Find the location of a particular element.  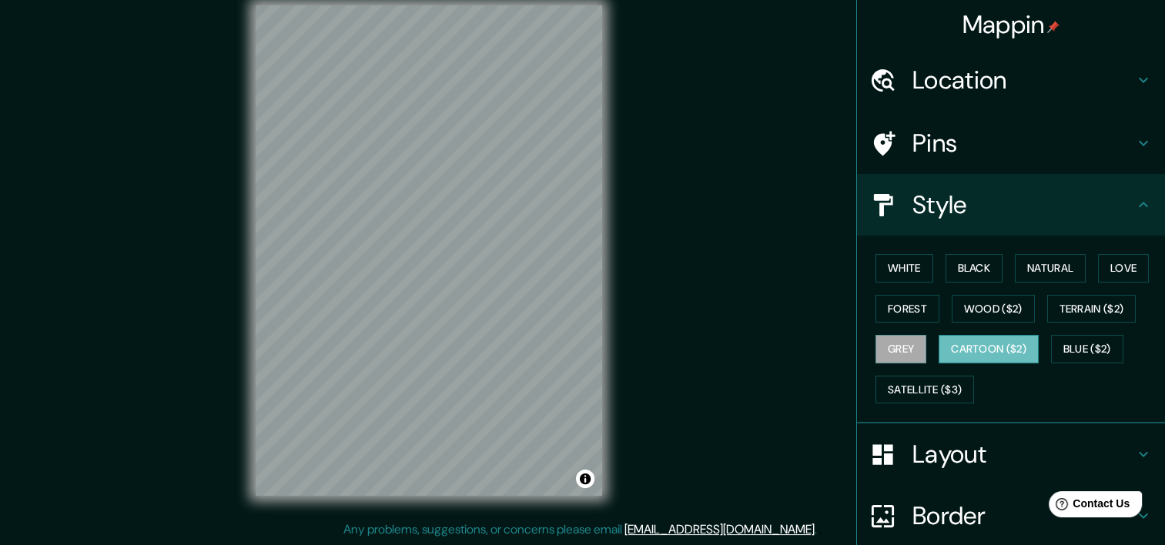

button: Blue ($2) is located at coordinates (1087, 349).